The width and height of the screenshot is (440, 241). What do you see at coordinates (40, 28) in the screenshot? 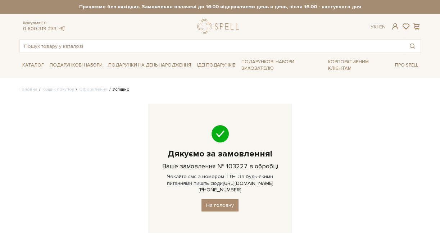
I see `a: 0 800 319 233` at bounding box center [40, 28].